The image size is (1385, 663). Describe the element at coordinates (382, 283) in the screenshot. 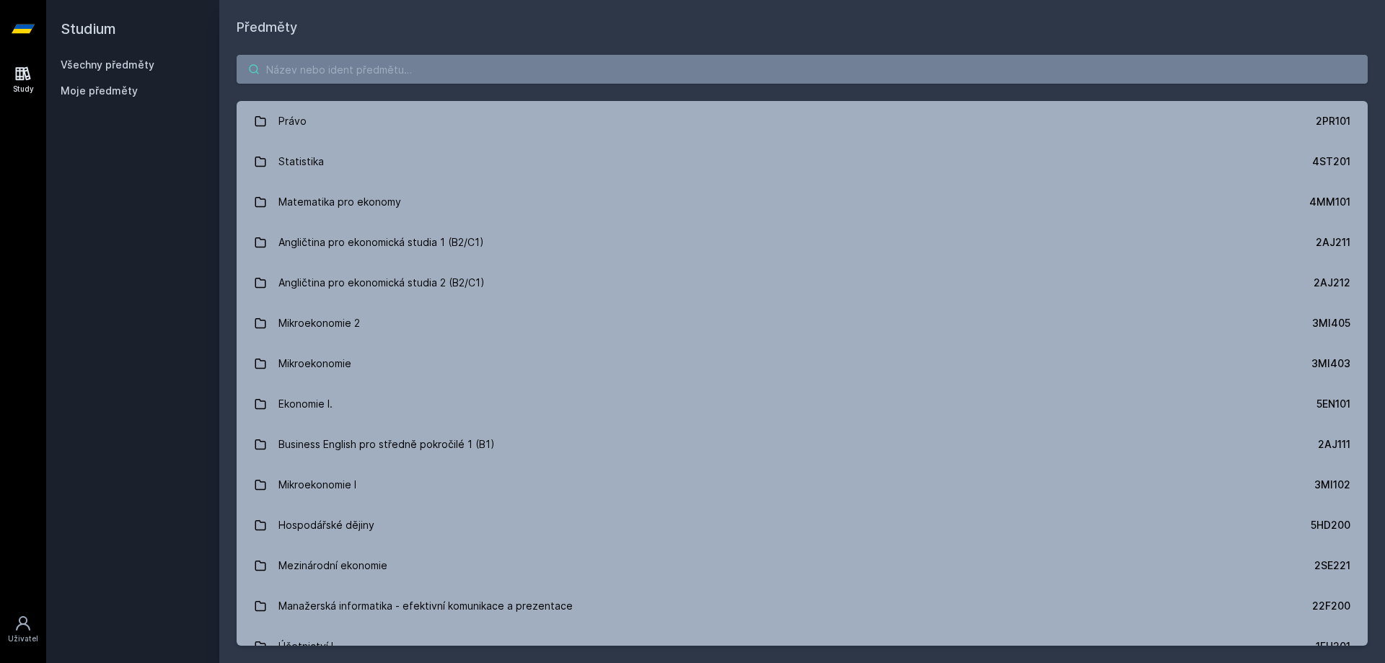

I see `div: Angličtina pro ekonomická studia 2 (B2/C1)` at that location.